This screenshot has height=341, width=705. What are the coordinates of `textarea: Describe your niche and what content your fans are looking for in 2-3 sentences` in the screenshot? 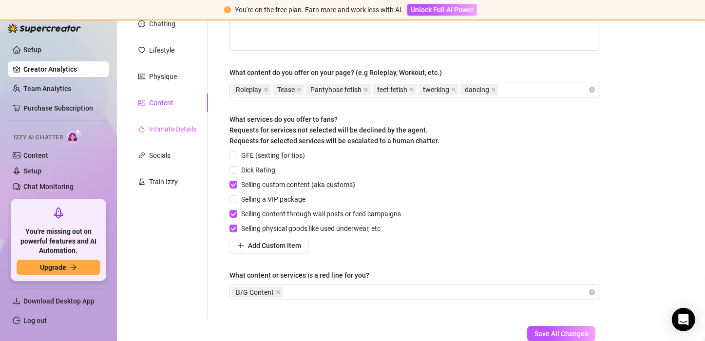 It's located at (414, 32).